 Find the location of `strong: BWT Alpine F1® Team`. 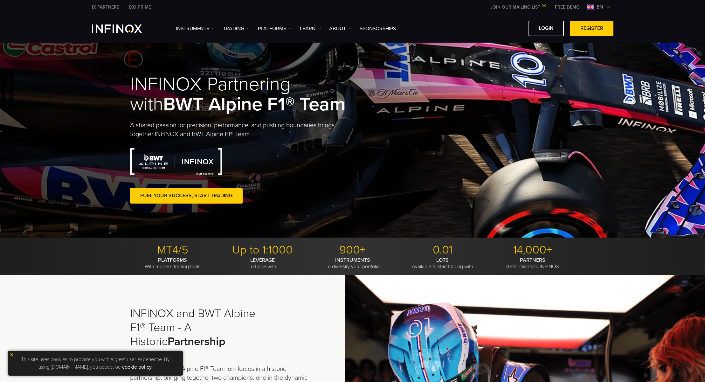

strong: BWT Alpine F1® Team is located at coordinates (254, 104).